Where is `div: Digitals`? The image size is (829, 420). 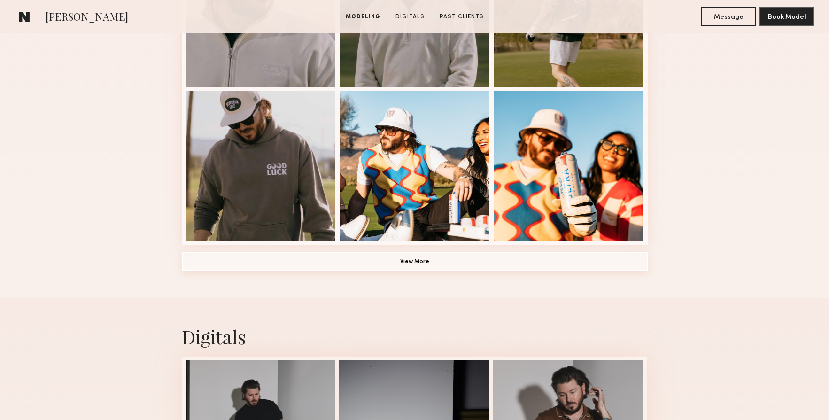 div: Digitals is located at coordinates (415, 336).